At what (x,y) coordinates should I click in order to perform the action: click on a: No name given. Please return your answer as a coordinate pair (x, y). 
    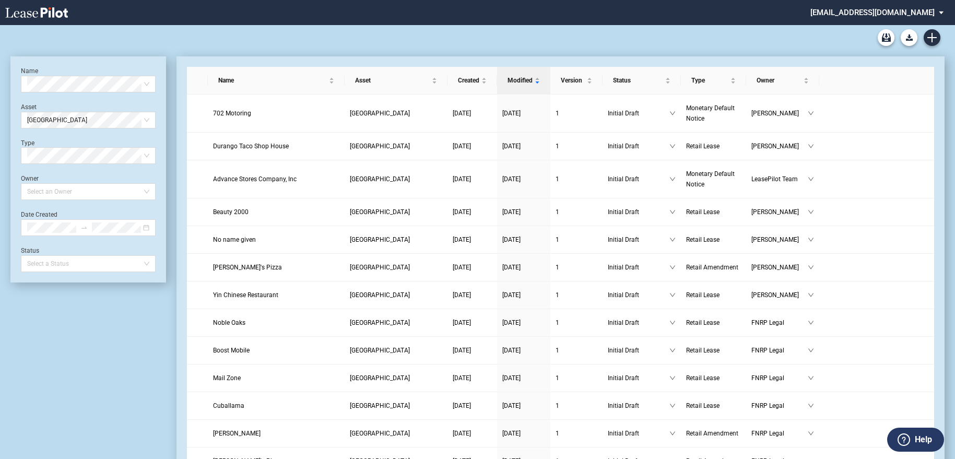
    Looking at the image, I should click on (276, 240).